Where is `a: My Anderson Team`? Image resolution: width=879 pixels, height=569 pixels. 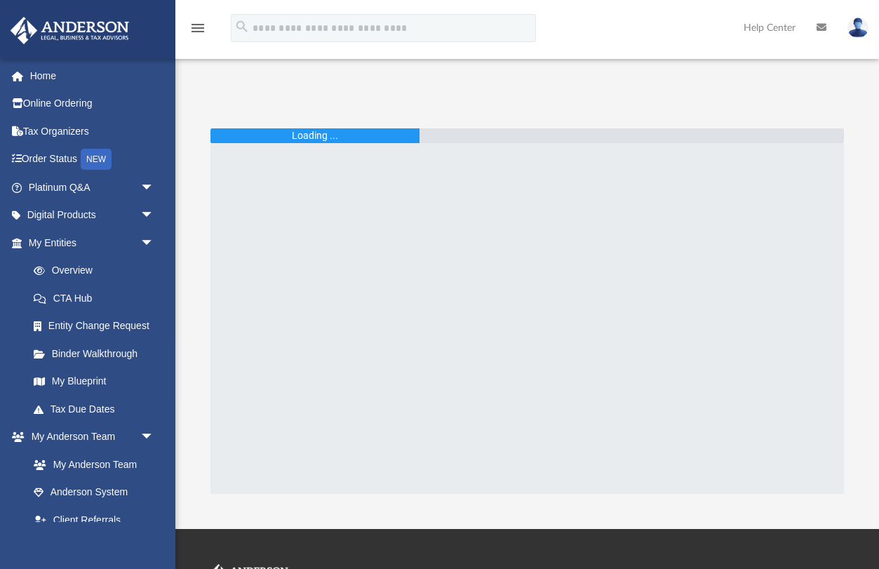 a: My Anderson Team is located at coordinates (91, 465).